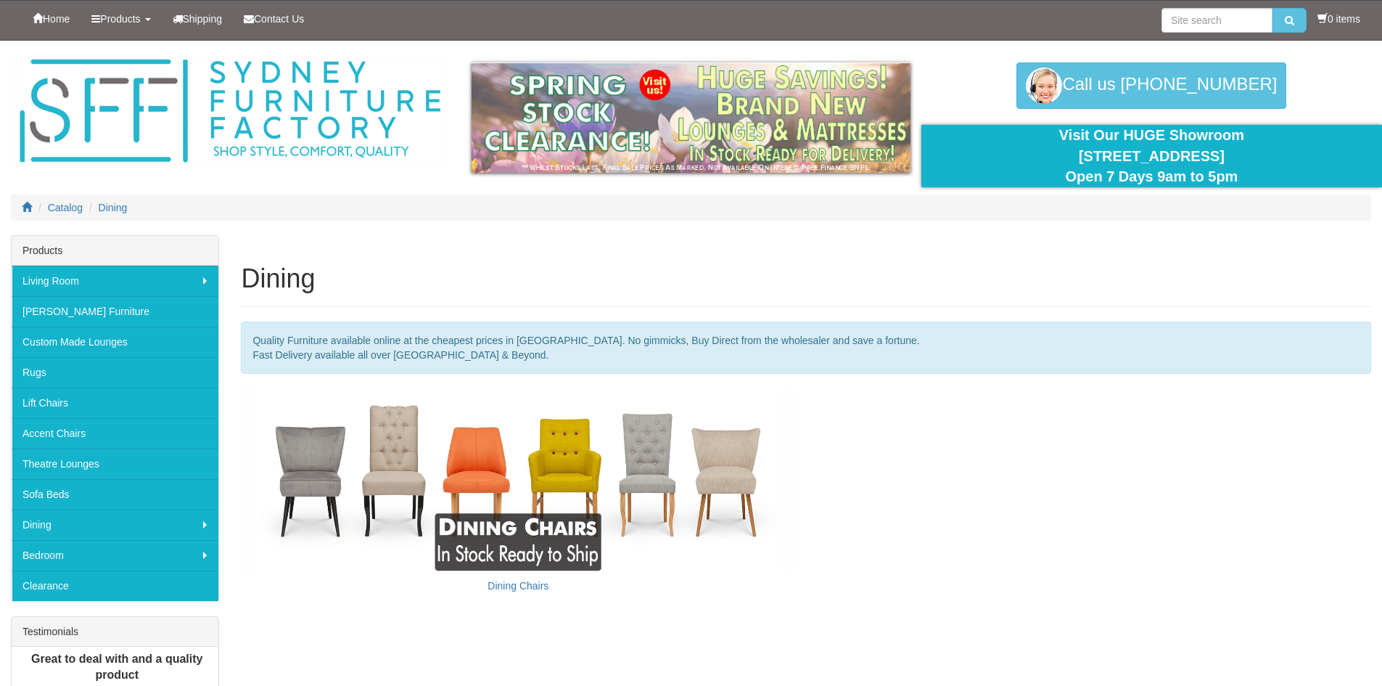 This screenshot has height=686, width=1382. Describe the element at coordinates (115, 372) in the screenshot. I see `a: Rugs` at that location.